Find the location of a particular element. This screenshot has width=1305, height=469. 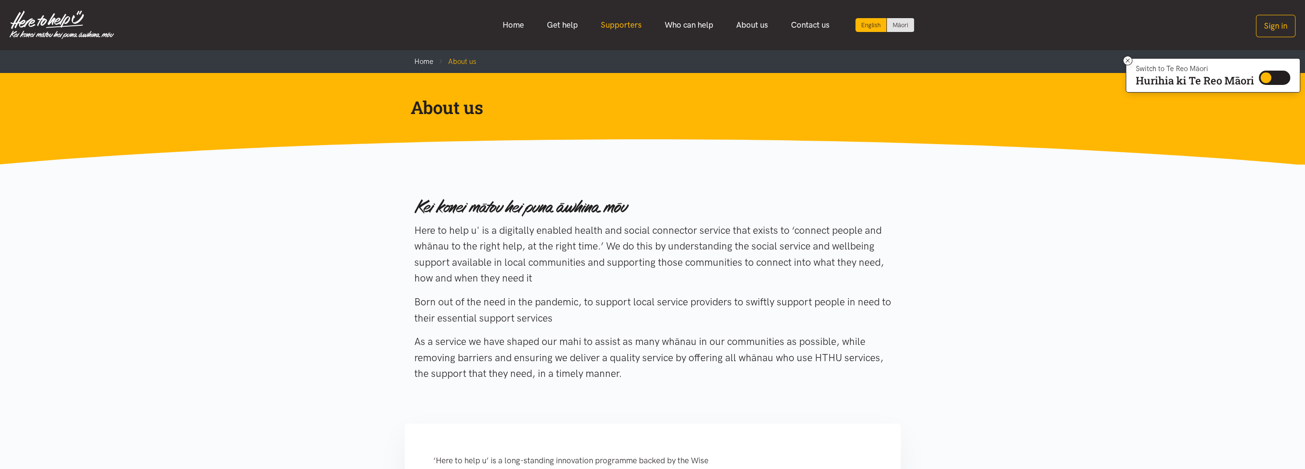

p: Born out of the need in the pandemic, to support local service providers to swiftly support peopl... is located at coordinates (653, 309).